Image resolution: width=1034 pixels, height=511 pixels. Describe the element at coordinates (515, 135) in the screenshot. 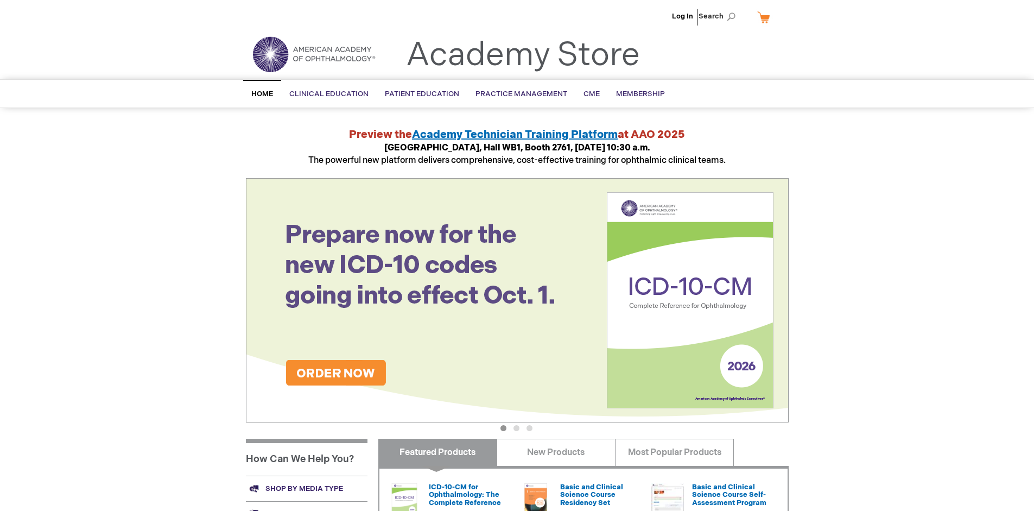

I see `span: Academy Technician Training Platform` at that location.